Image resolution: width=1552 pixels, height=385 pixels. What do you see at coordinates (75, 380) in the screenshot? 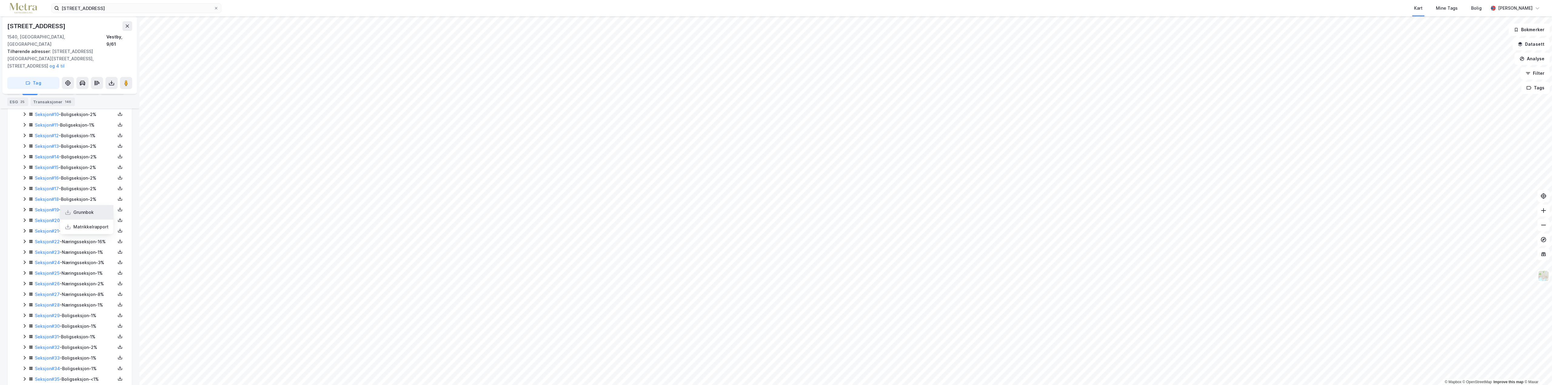
I see `div: - Boligseksjon - <1%` at bounding box center [75, 380].